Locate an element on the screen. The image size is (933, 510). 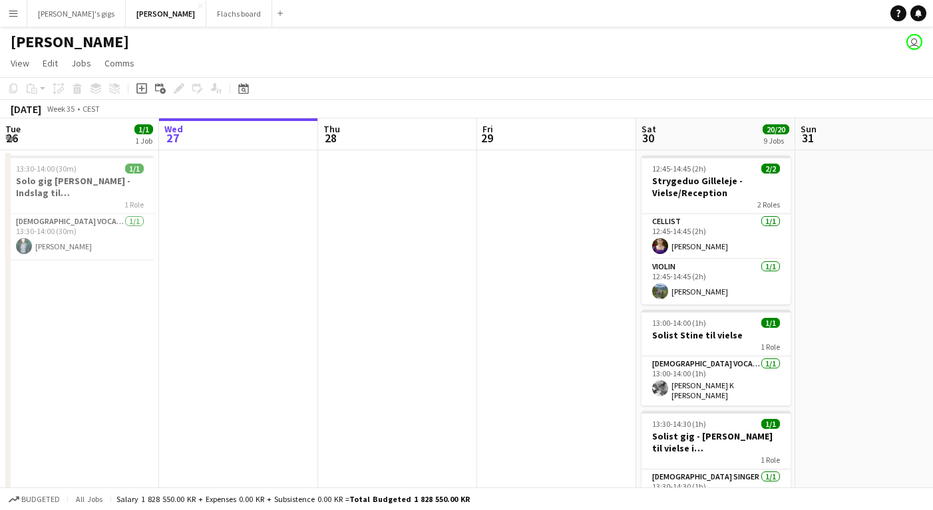
span: Fri is located at coordinates (488, 129).